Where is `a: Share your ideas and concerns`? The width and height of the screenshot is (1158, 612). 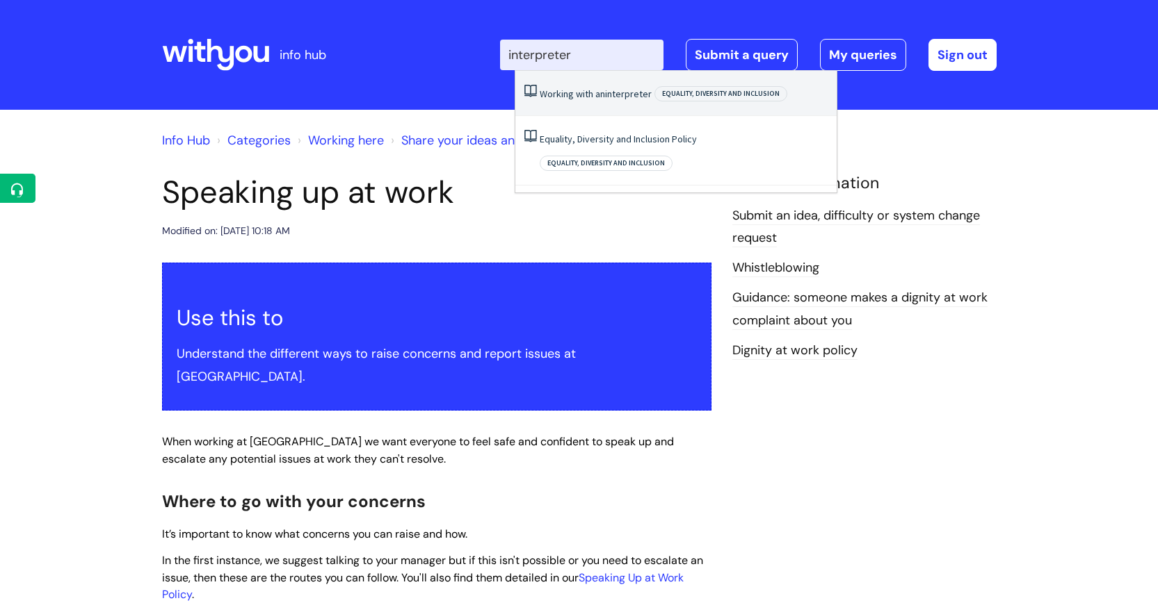
a: Share your ideas and concerns is located at coordinates (490, 140).